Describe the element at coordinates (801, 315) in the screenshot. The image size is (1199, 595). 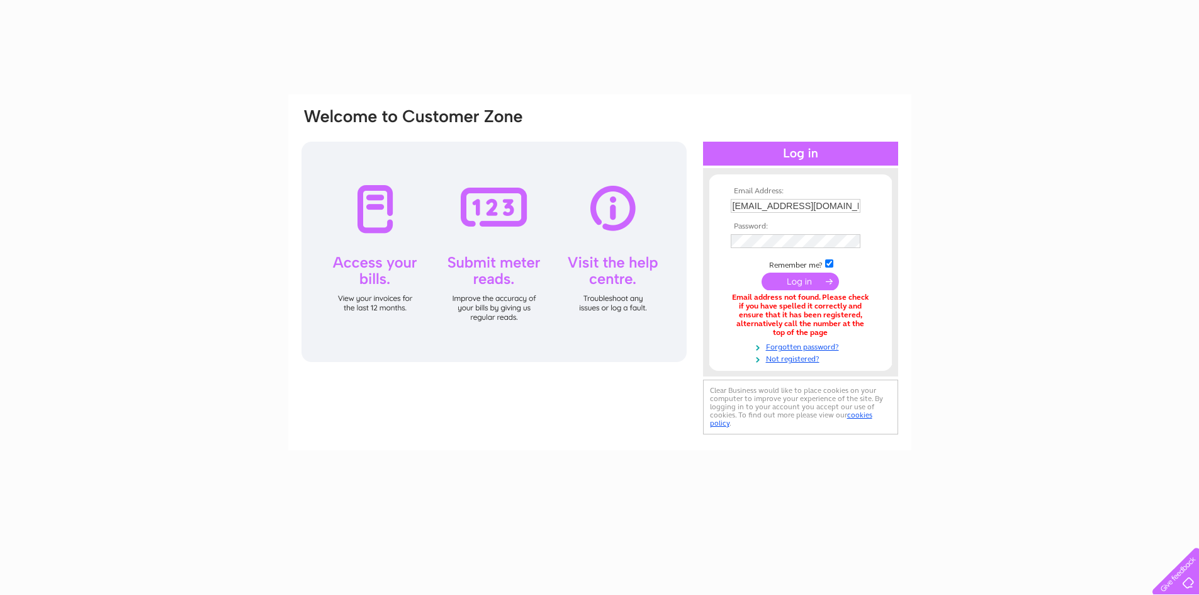
I see `div: Email address not found. Please check if you have spelled it correctly and ensure that it has bee...` at that location.